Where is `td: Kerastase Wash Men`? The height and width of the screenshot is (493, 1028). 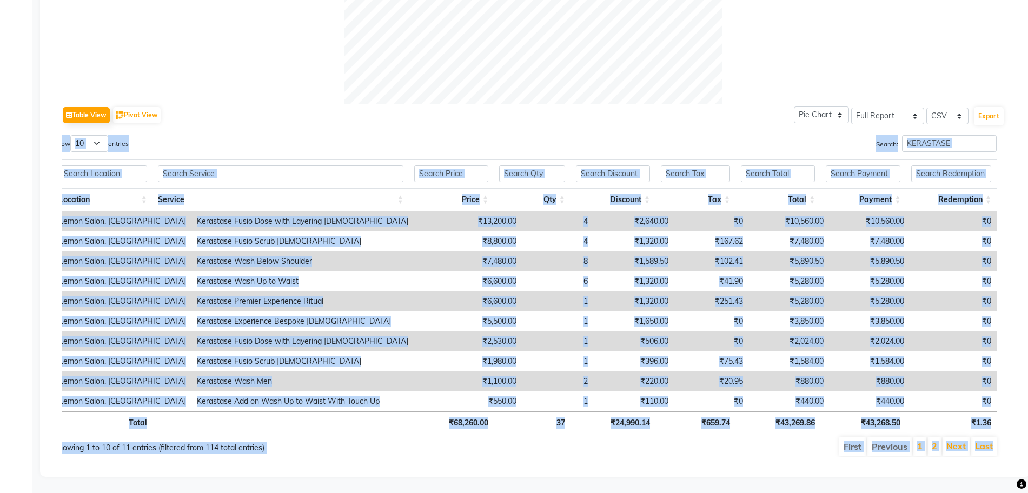
td: Kerastase Wash Men is located at coordinates (316, 381).